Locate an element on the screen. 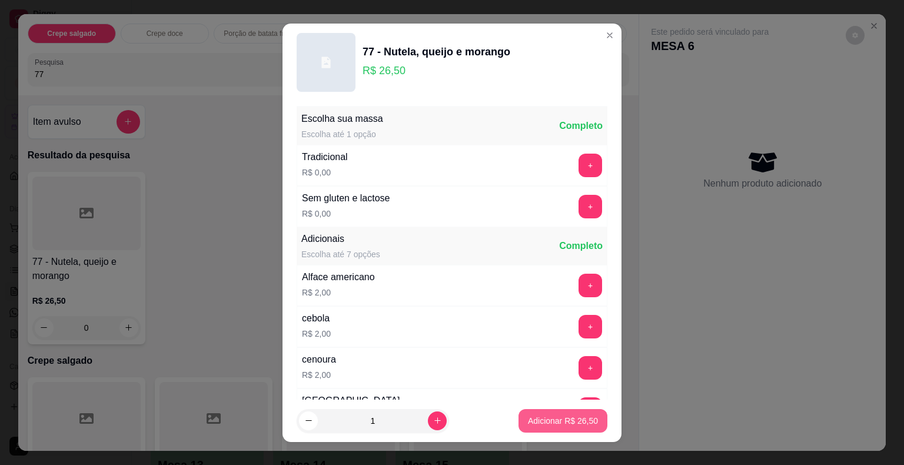 Image resolution: width=904 pixels, height=465 pixels. p: Adicionar R$ 26,50 is located at coordinates (562, 421).